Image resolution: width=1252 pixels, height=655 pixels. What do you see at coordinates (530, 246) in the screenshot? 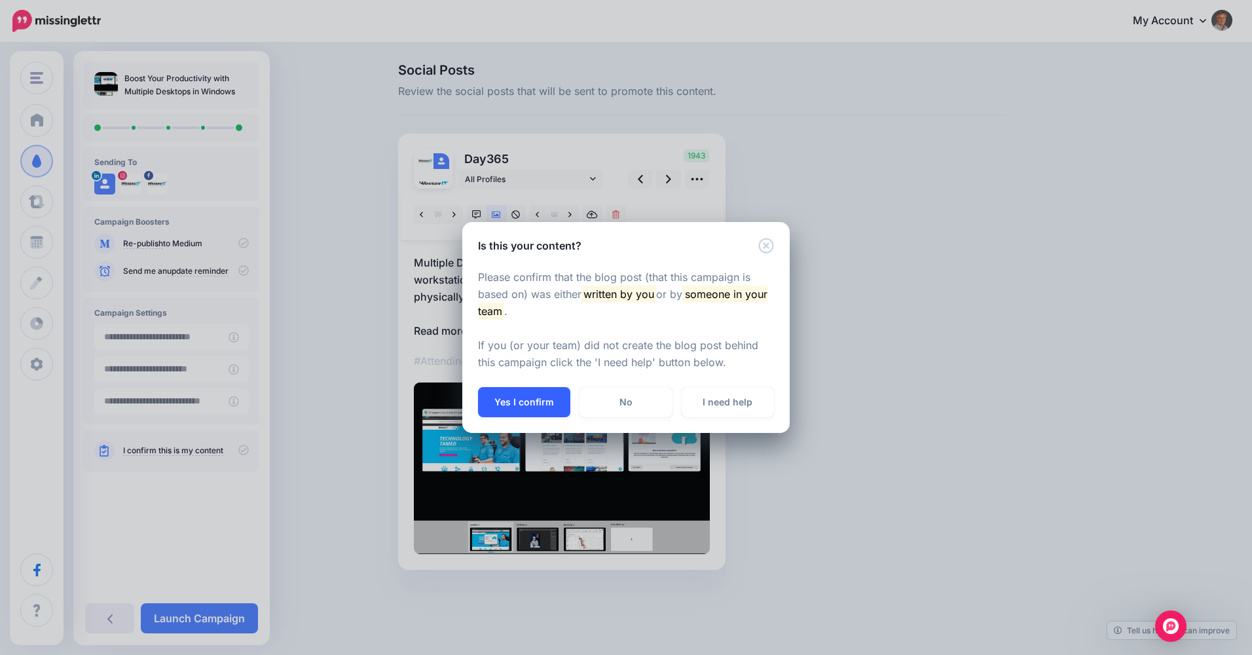
I see `h5: Is this your content?` at bounding box center [530, 246].